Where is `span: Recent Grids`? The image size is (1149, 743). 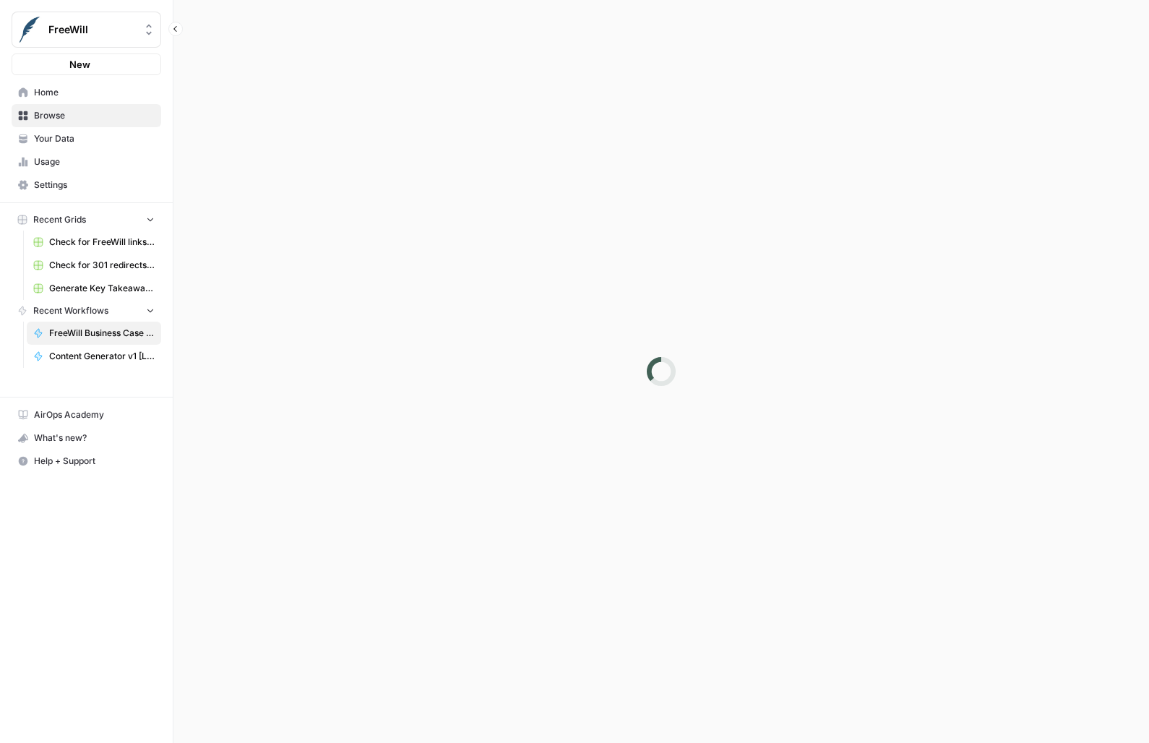
span: Recent Grids is located at coordinates (59, 220).